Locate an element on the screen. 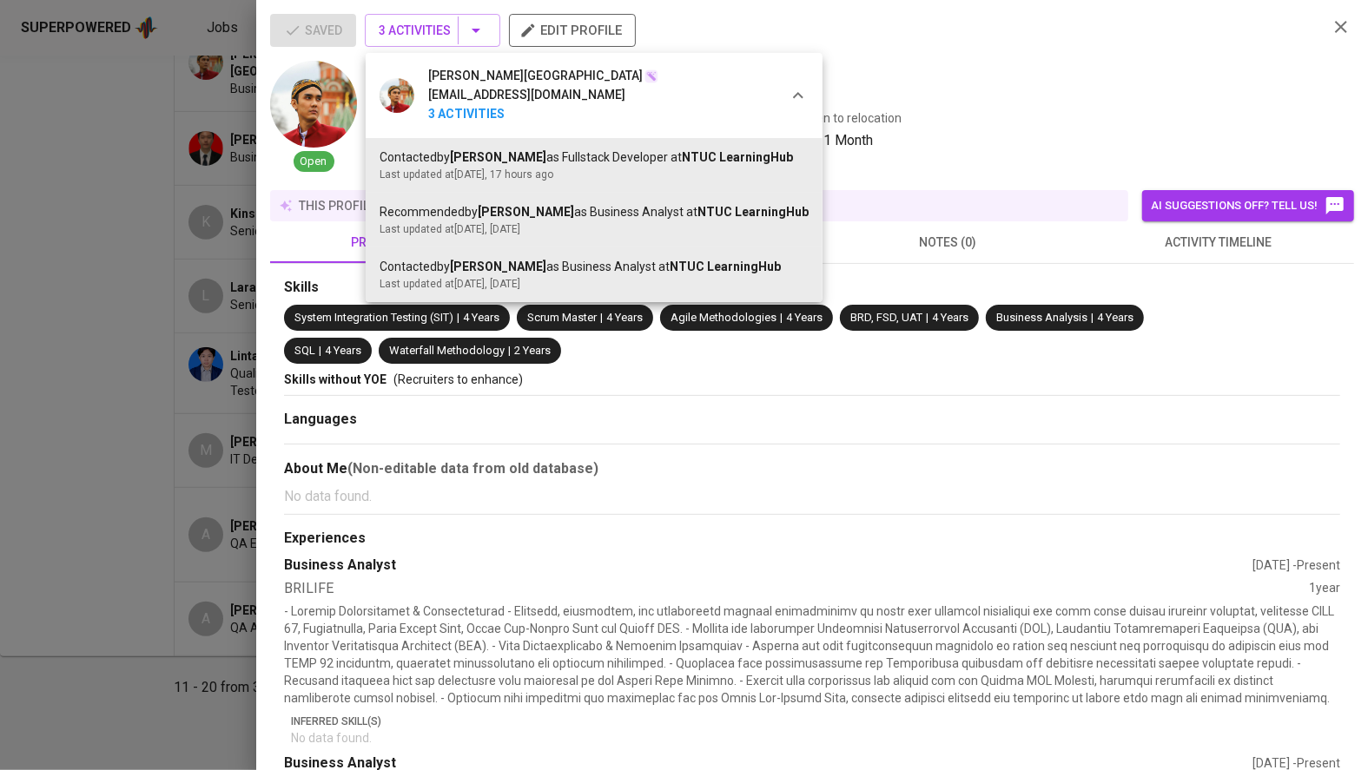 Image resolution: width=1368 pixels, height=770 pixels. img: 0eabf6531324f5b5266661fe22a2764b.jpg is located at coordinates (397, 96).